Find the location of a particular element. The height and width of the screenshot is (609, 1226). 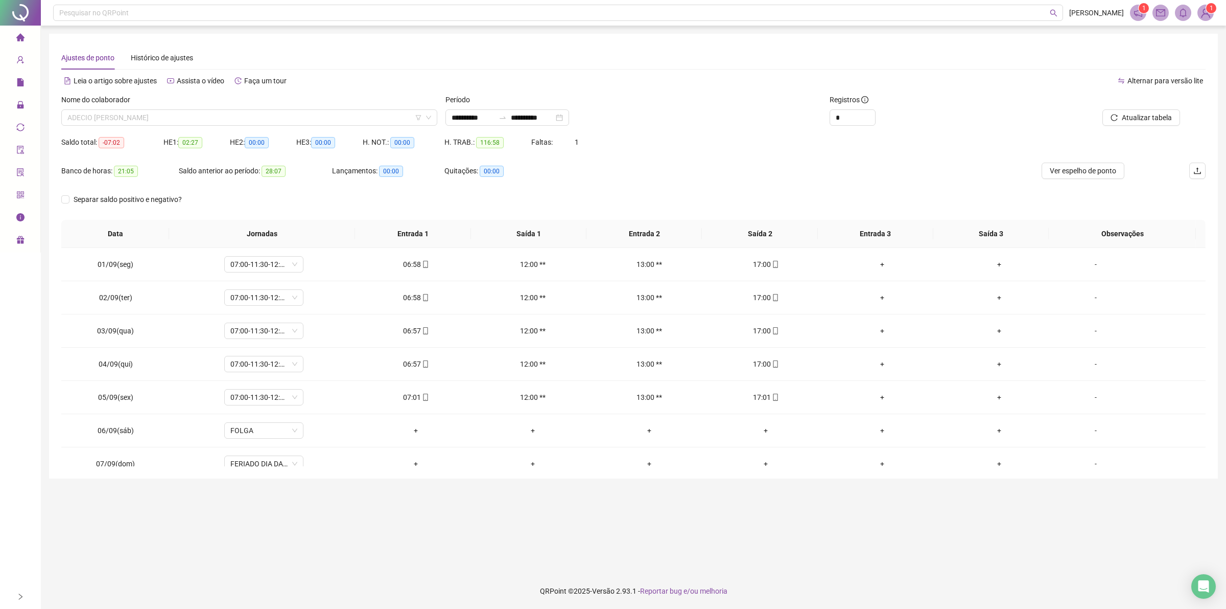

span: filter is located at coordinates (418, 118).